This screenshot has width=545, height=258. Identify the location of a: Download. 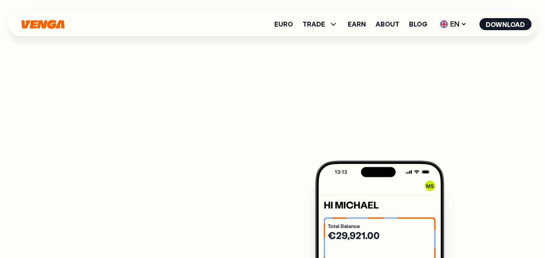
(505, 24).